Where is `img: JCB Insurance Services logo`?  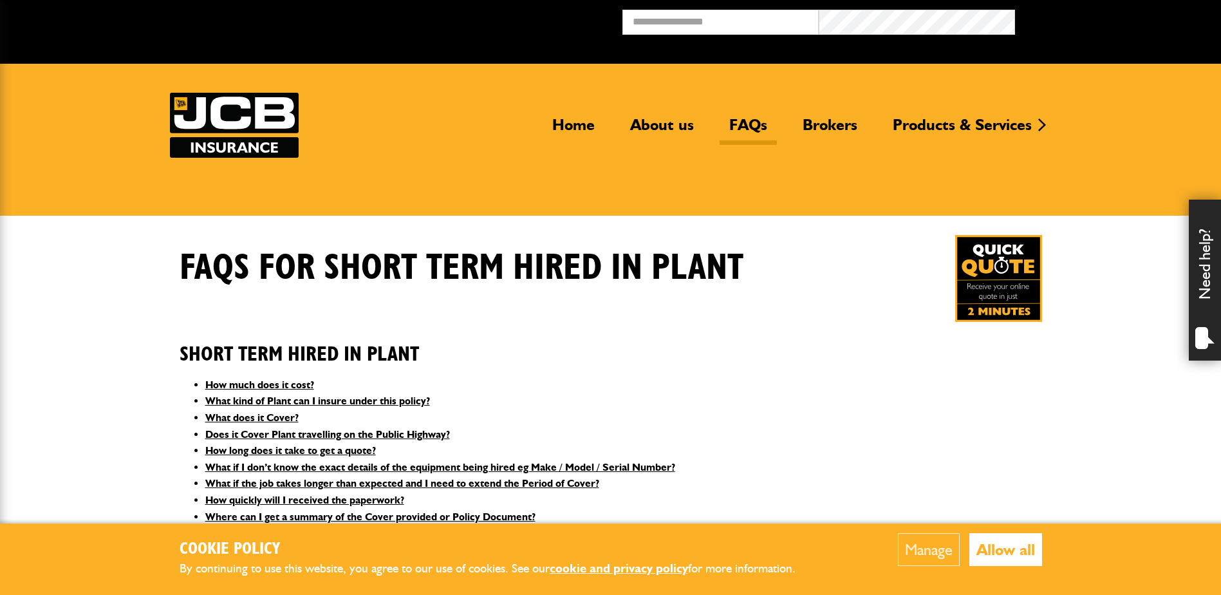
img: JCB Insurance Services logo is located at coordinates (234, 125).